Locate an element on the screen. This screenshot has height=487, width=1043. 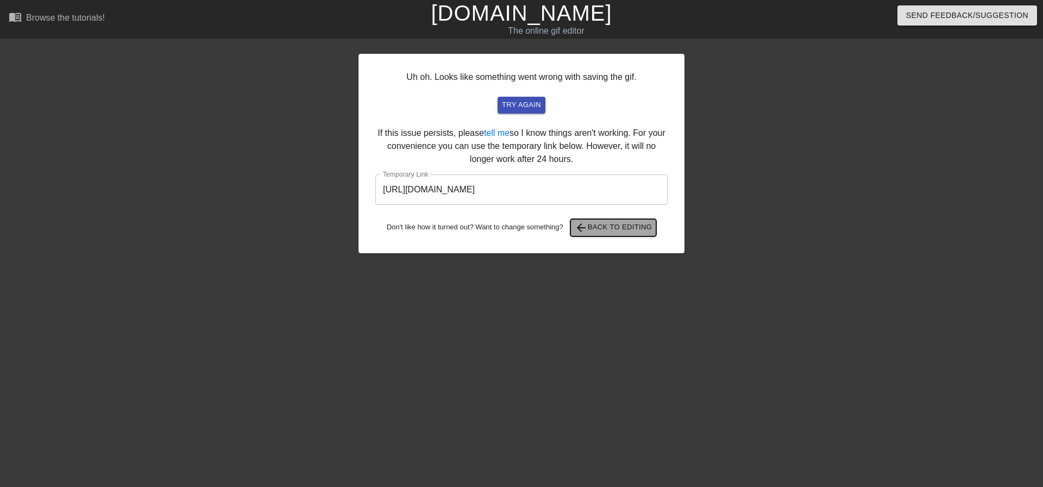
div: Browse the tutorials! is located at coordinates (65, 17).